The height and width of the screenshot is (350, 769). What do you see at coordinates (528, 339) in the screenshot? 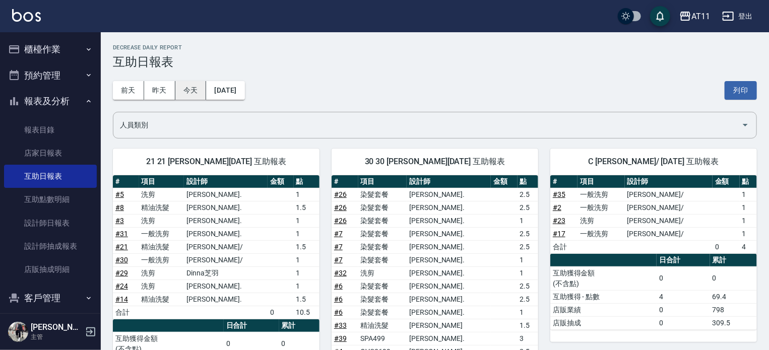
I see `td: 3` at bounding box center [528, 339].